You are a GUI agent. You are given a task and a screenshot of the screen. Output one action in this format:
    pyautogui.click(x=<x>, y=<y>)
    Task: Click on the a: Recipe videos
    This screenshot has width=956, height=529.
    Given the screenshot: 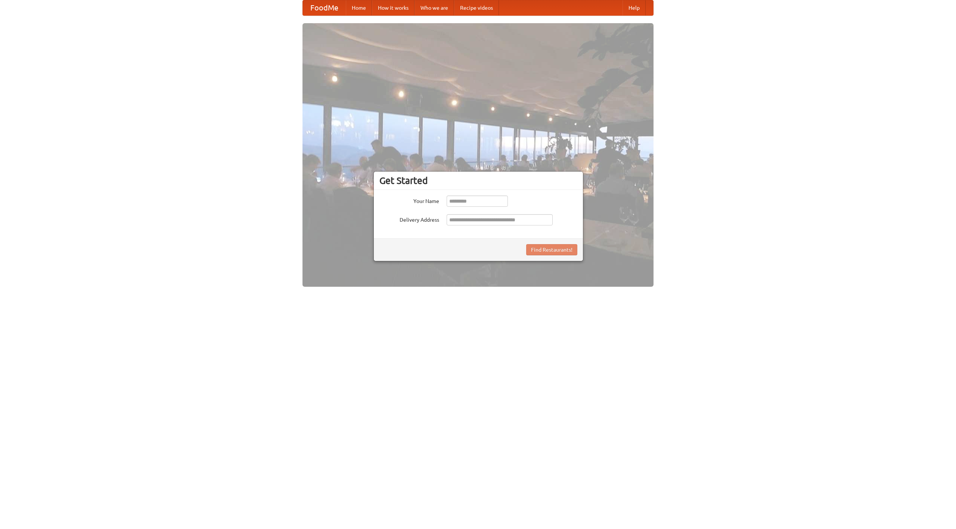 What is the action you would take?
    pyautogui.click(x=477, y=8)
    